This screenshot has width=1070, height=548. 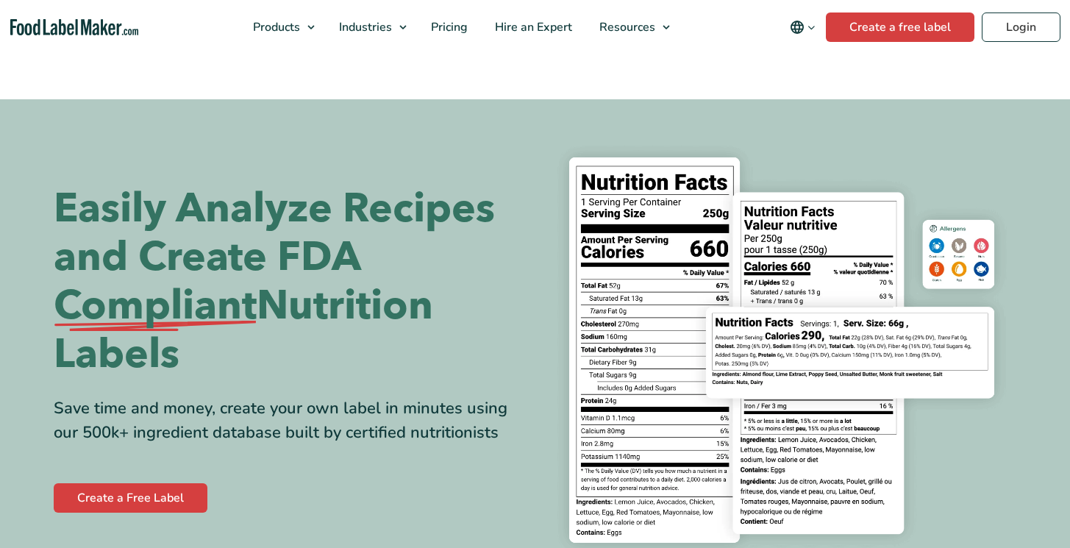 I want to click on a: Create a free label, so click(x=900, y=27).